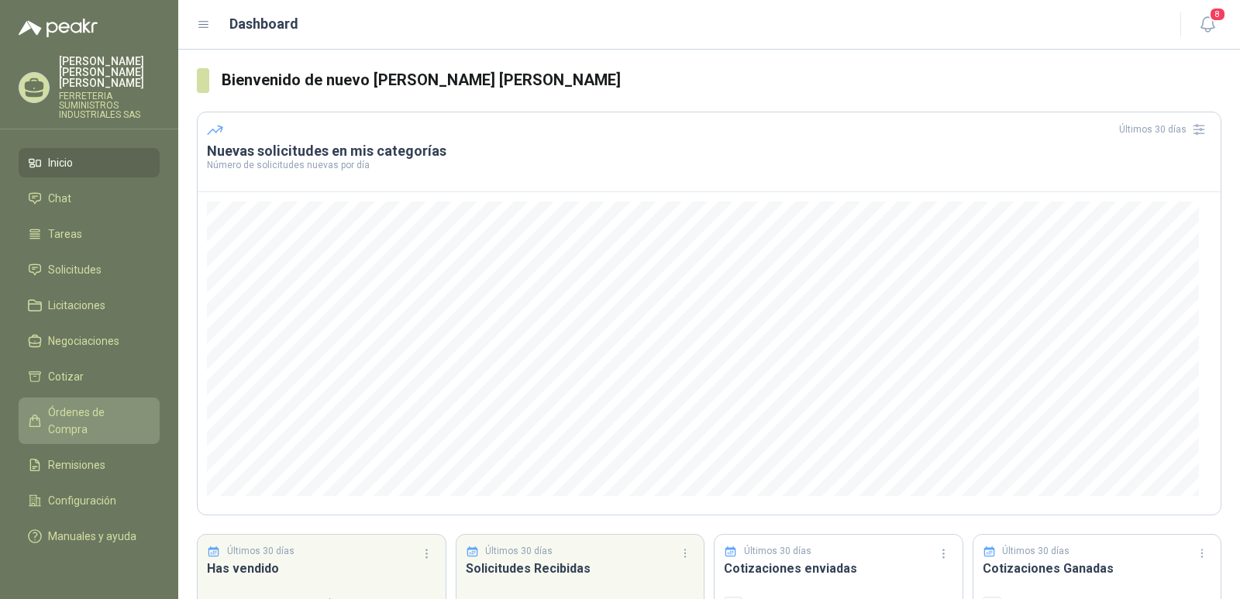  Describe the element at coordinates (89, 270) in the screenshot. I see `a: Solicitudes` at that location.